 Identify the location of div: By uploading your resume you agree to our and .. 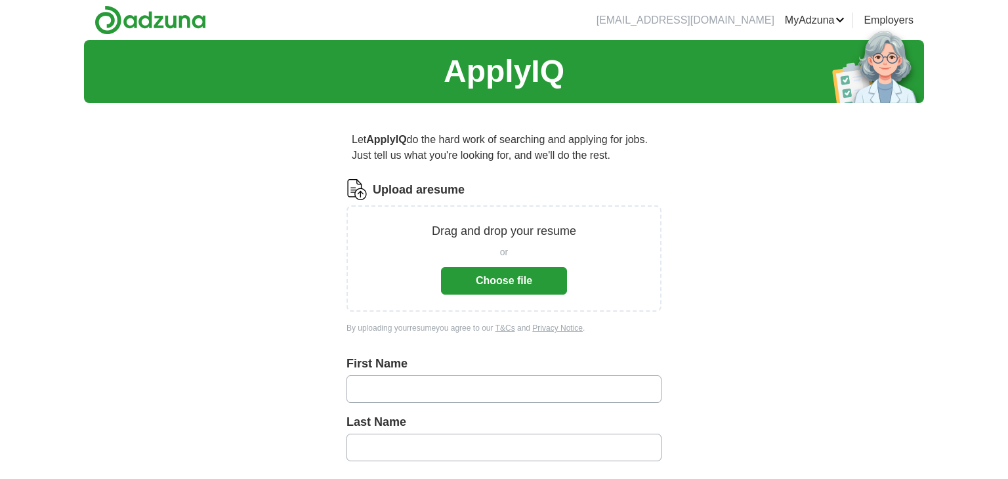
(504, 328).